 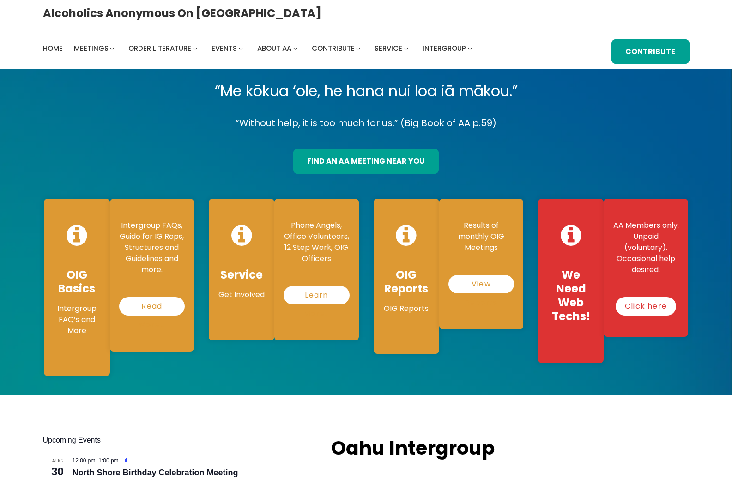 What do you see at coordinates (444, 49) in the screenshot?
I see `a: Intergroup` at bounding box center [444, 49].